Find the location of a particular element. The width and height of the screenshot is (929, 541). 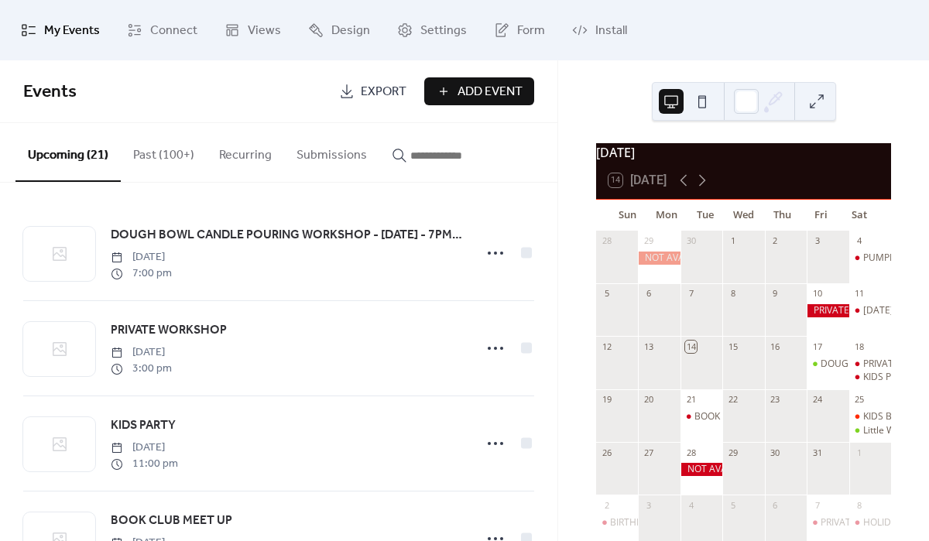

a: Form is located at coordinates (519, 30).